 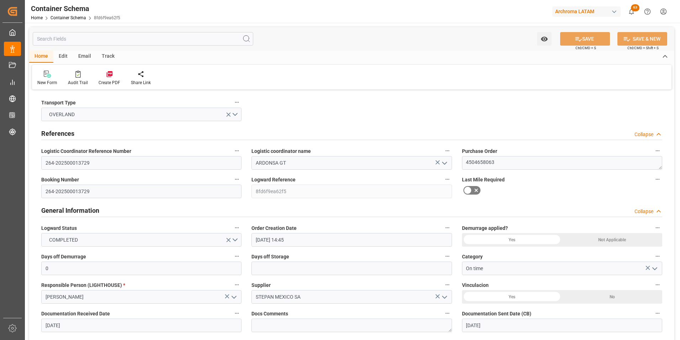 What do you see at coordinates (658, 227) in the screenshot?
I see `button: Demurrage applied?` at bounding box center [658, 227].